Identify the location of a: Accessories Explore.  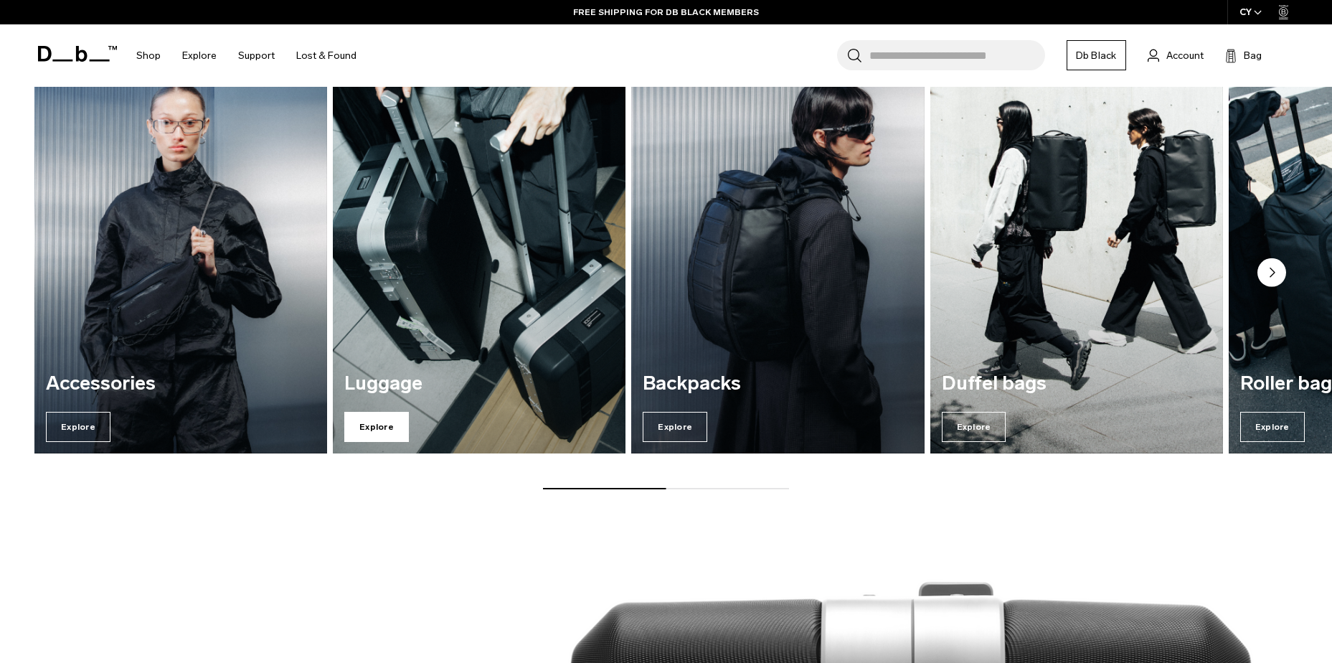
(181, 255).